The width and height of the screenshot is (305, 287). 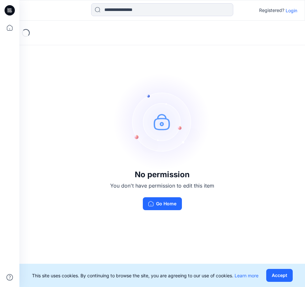 I want to click on p: Login, so click(x=291, y=10).